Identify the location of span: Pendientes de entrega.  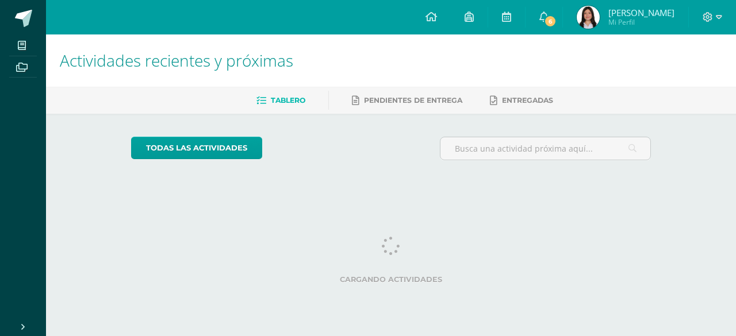
(413, 100).